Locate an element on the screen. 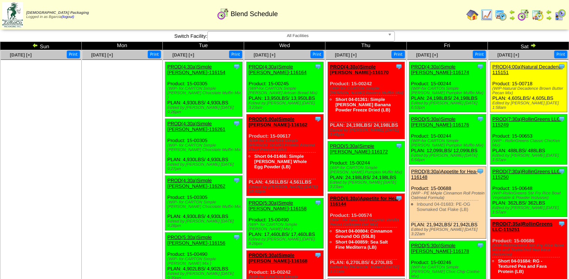 This screenshot has height=279, width=569. a: PROD(7:35a)RollinGreens LLC-115251 is located at coordinates (522, 227).